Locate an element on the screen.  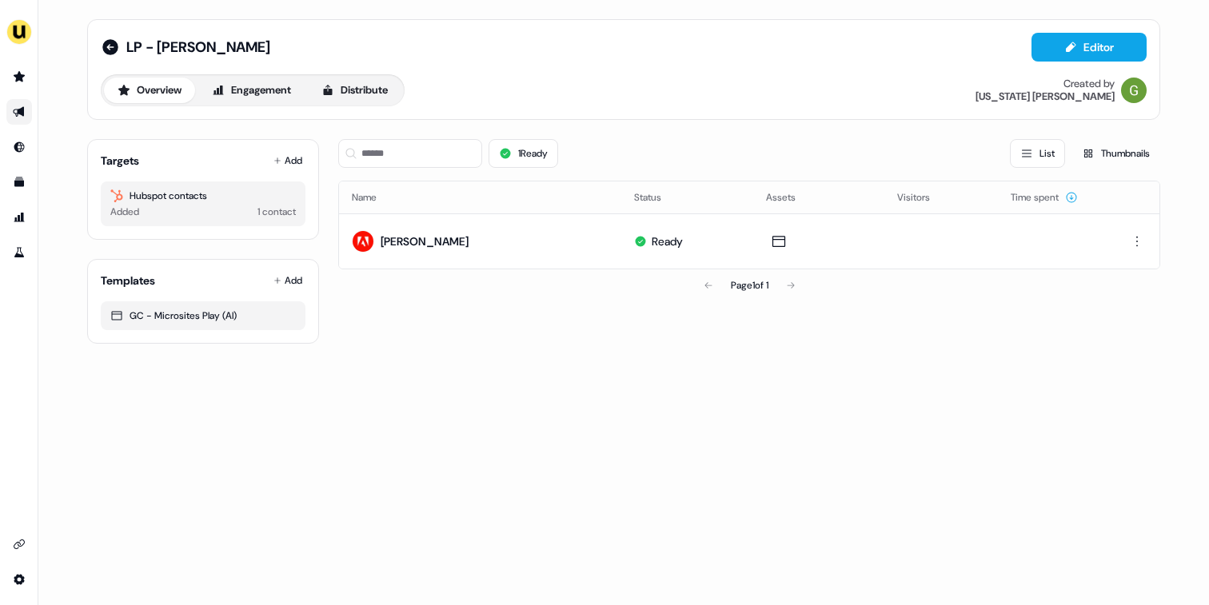
button: Thumbnails is located at coordinates (1115, 154).